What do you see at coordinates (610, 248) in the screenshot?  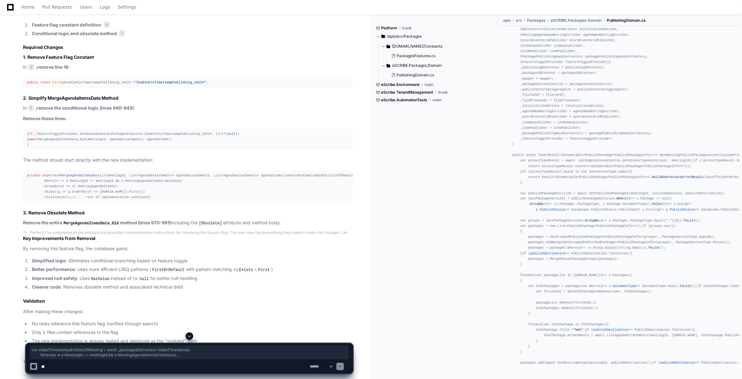 I see `span: ( => !x.Group.Equals(string.Empty)` at bounding box center [610, 248].